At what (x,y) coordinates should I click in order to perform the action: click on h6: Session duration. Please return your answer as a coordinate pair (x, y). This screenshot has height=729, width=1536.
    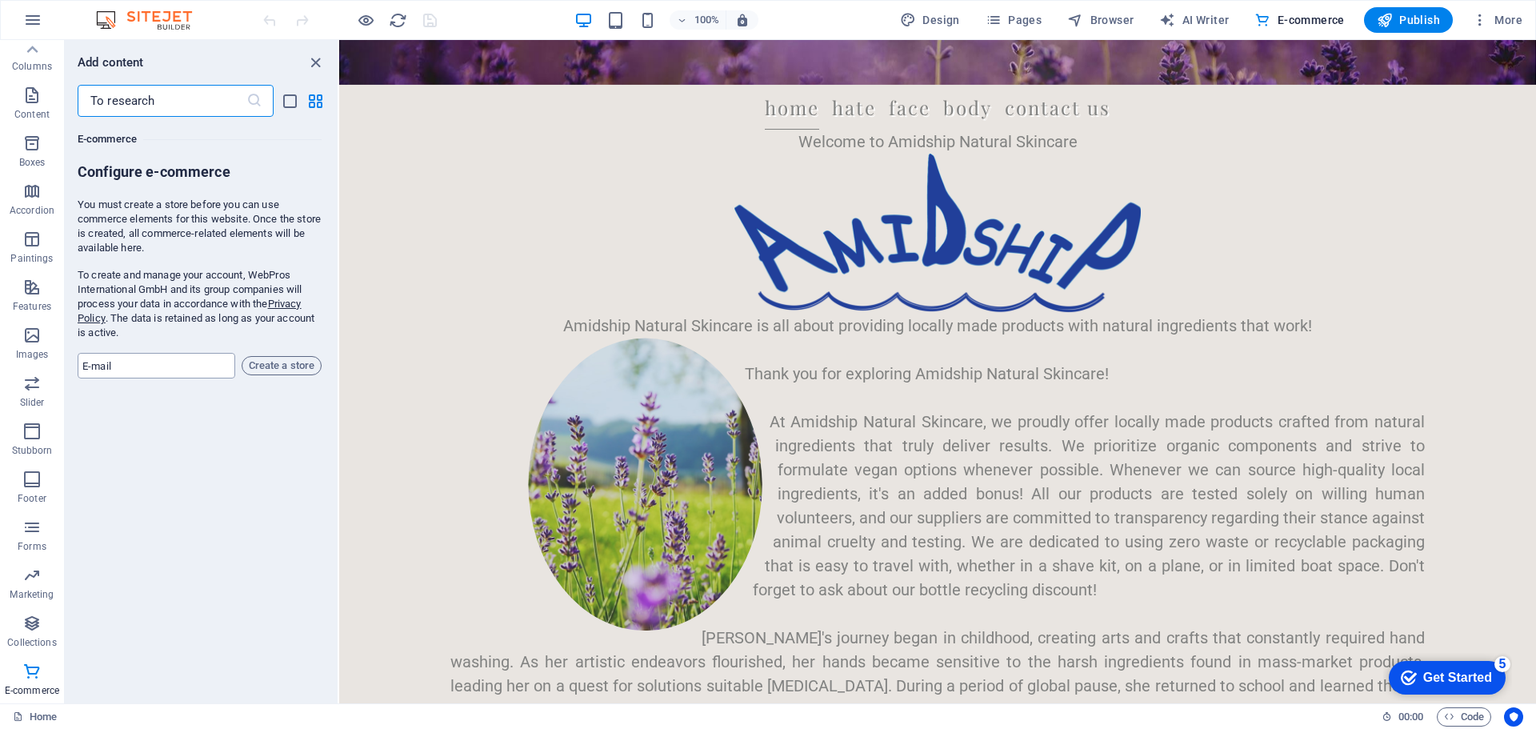
    Looking at the image, I should click on (1403, 717).